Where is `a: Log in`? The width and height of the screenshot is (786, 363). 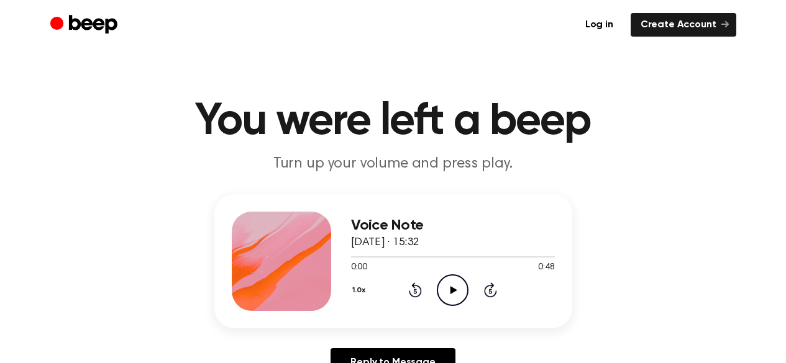 a: Log in is located at coordinates (599, 25).